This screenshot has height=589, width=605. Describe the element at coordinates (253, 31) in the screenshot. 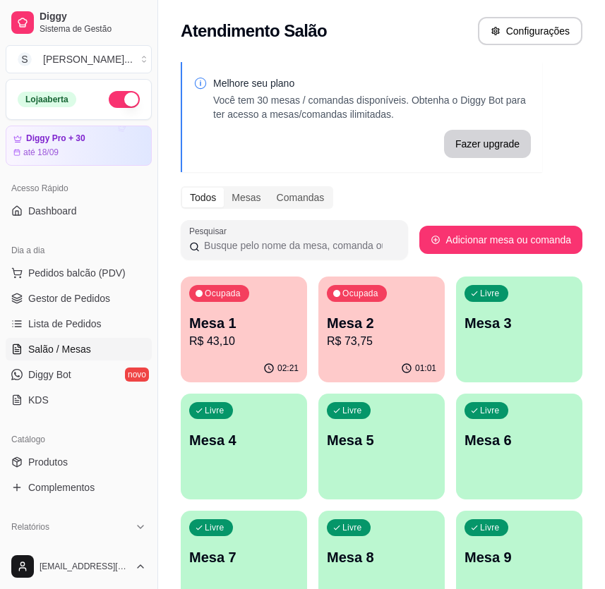

I see `h2: Atendimento Salão` at that location.